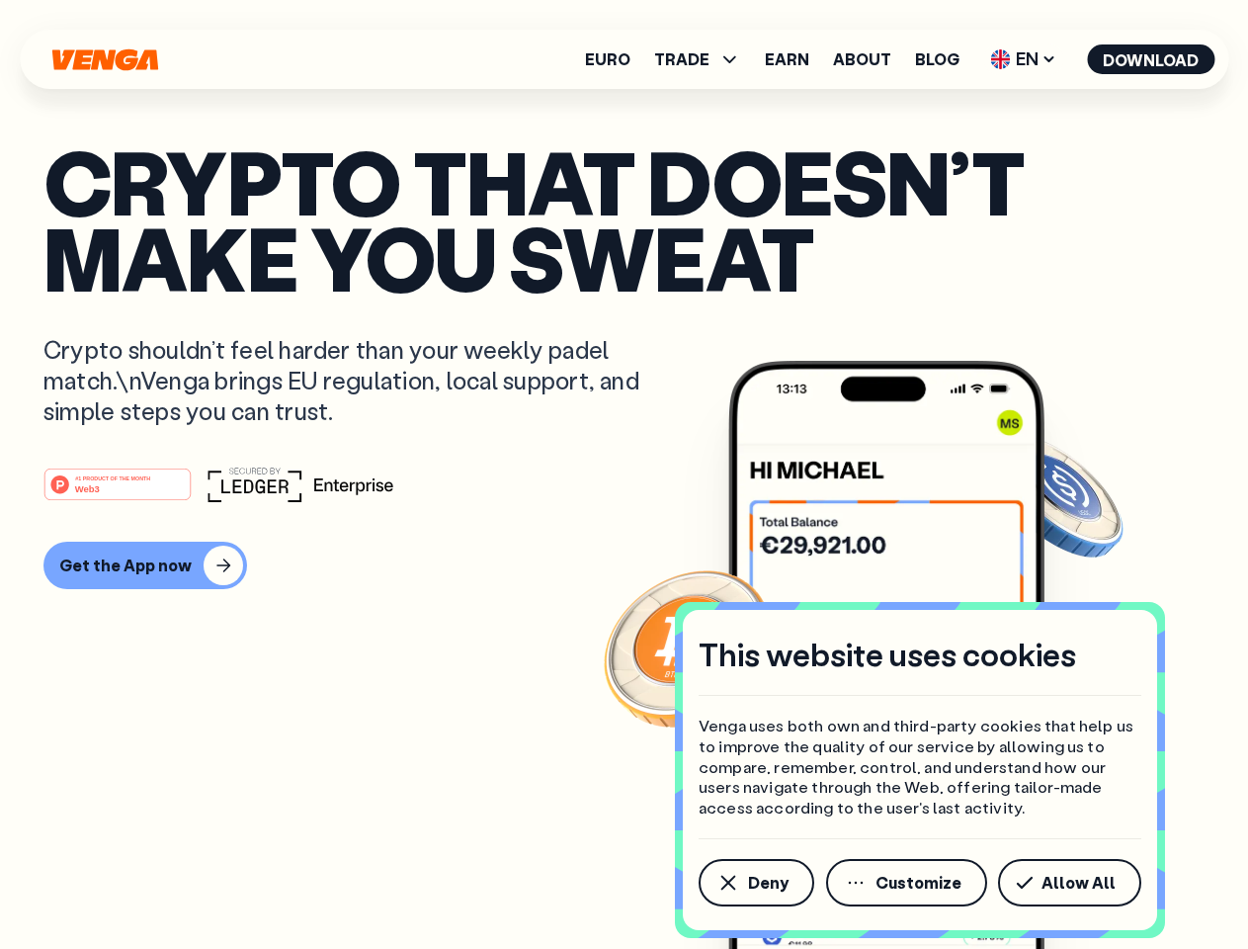 The height and width of the screenshot is (949, 1248). Describe the element at coordinates (906, 883) in the screenshot. I see `button: Customize` at that location.